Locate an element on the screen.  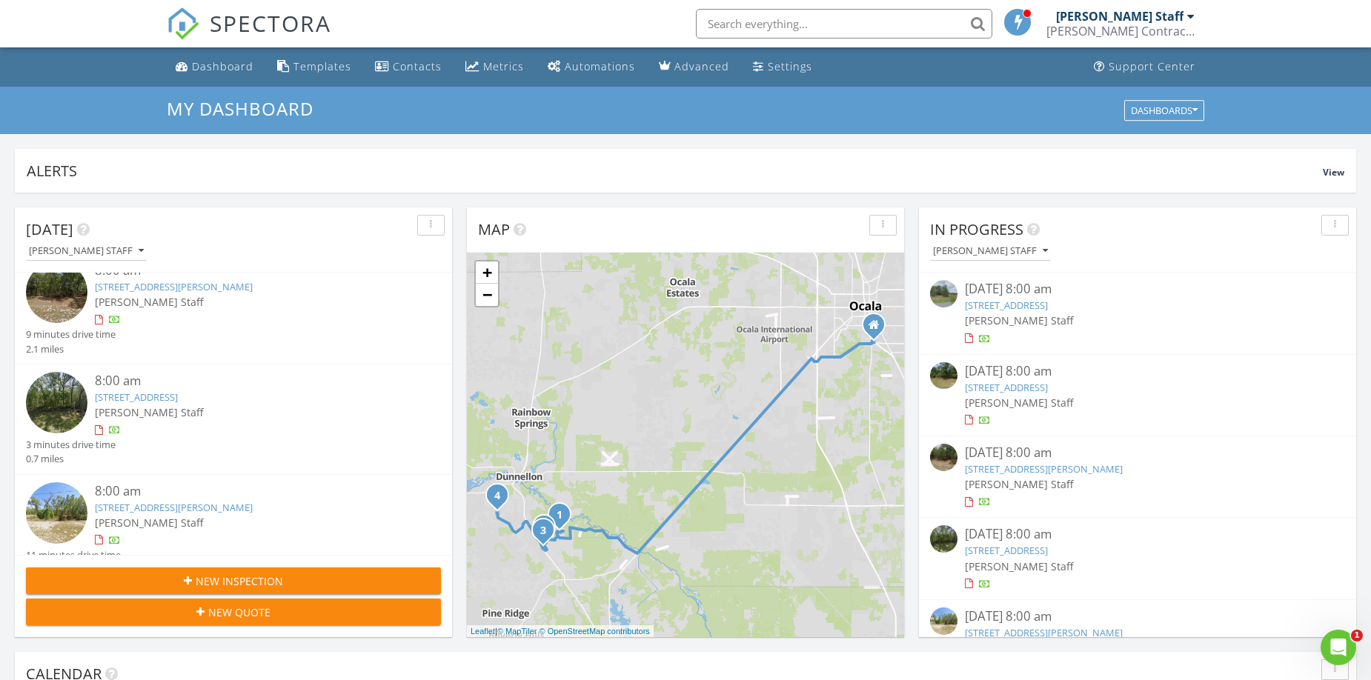
button: New Quote is located at coordinates (233, 612).